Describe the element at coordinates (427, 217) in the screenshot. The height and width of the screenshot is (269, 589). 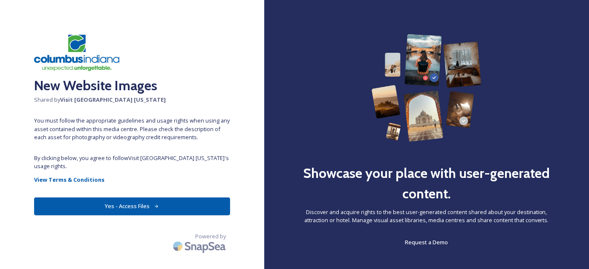
I see `span: Discover and acquire rights to the best user-generated content shared about your destination, att...` at that location.